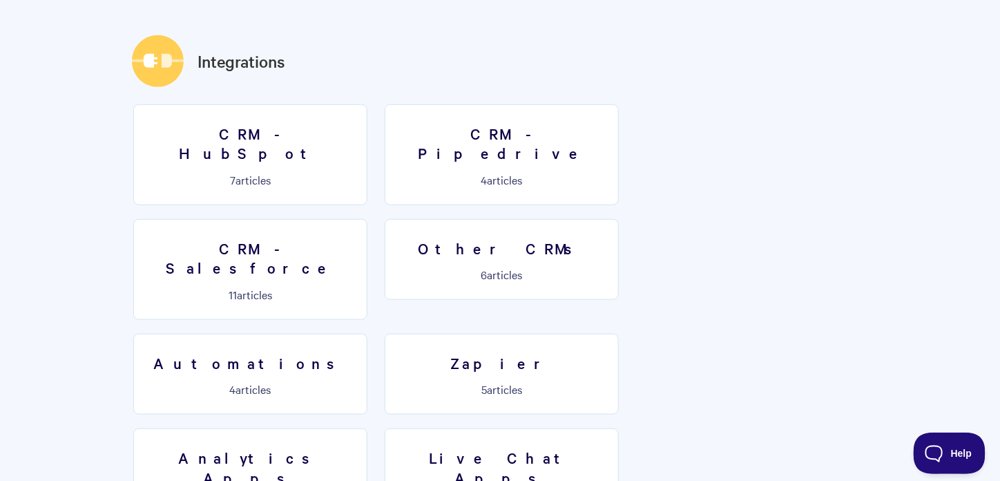 The height and width of the screenshot is (481, 1000). I want to click on a: Integrations, so click(241, 61).